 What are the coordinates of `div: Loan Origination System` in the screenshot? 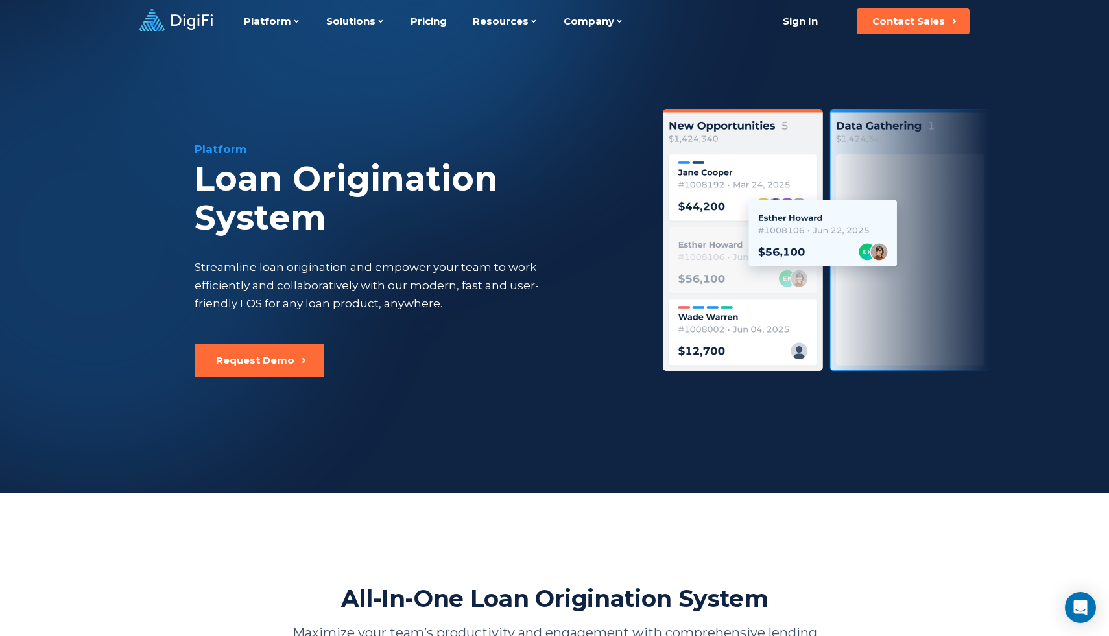 It's located at (412, 198).